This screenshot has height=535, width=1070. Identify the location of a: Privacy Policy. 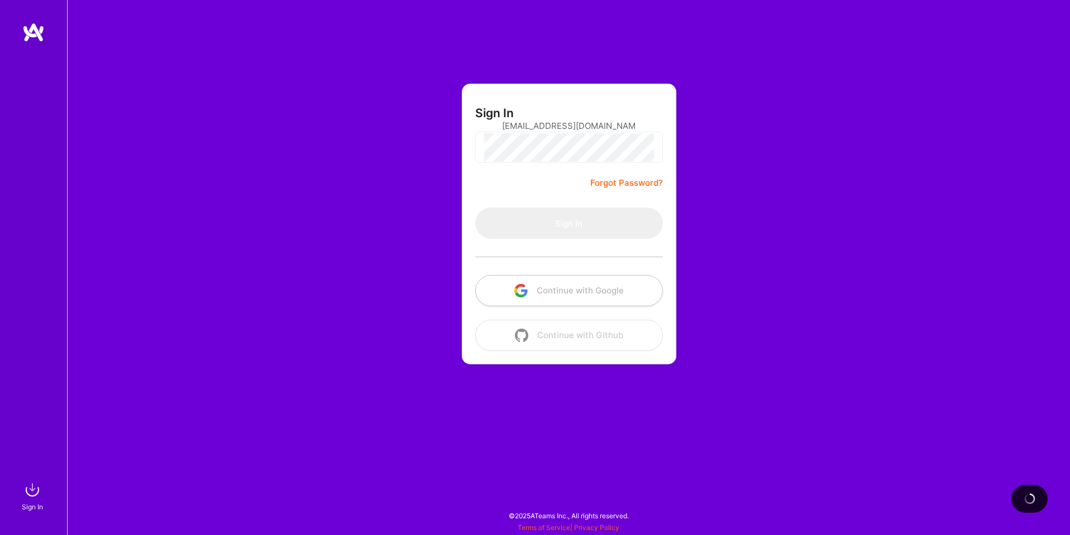
(596, 528).